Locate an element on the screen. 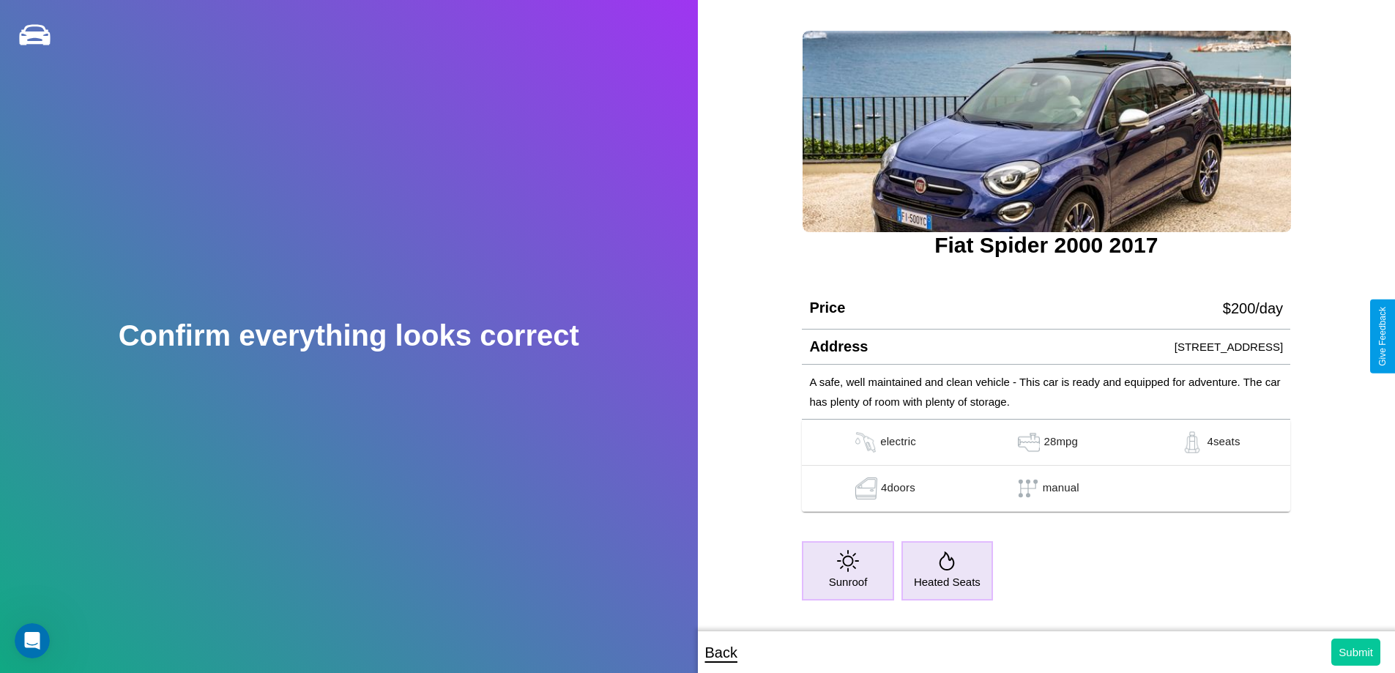 This screenshot has width=1395, height=673. p: Sunroof is located at coordinates (848, 581).